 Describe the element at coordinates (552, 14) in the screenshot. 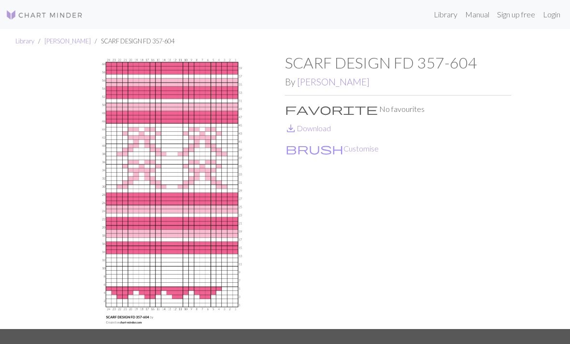

I see `a: Login` at that location.